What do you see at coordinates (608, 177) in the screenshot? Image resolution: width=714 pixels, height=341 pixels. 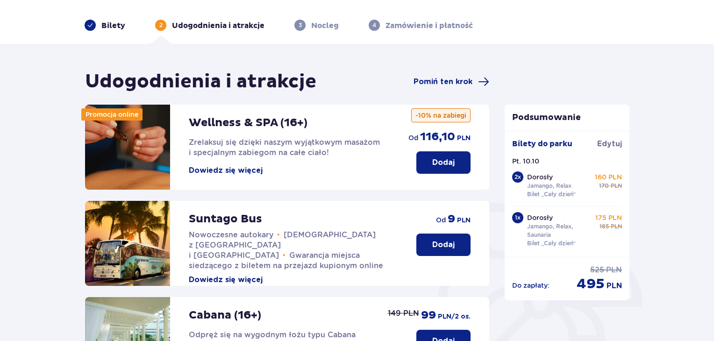 I see `p: 160 PLN` at bounding box center [608, 177].